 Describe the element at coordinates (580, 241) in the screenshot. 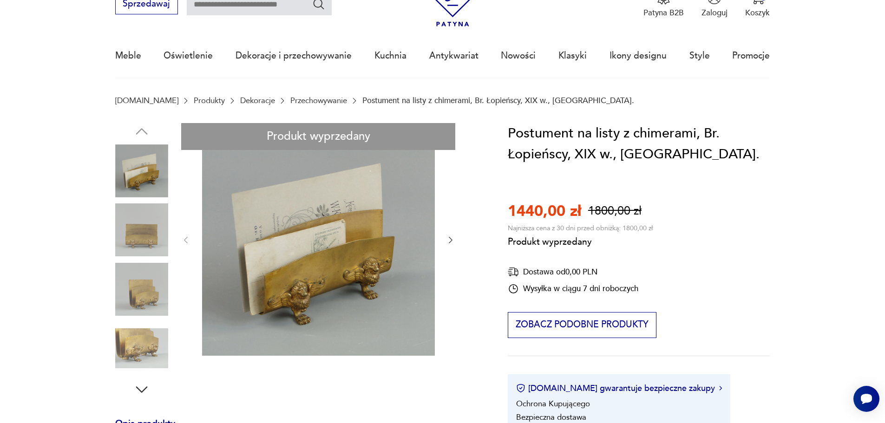

I see `p: Produkt wyprzedany` at that location.